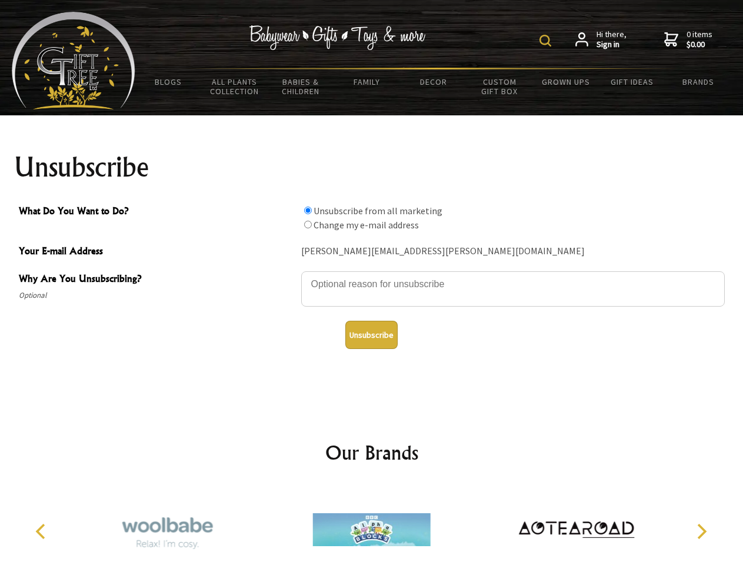 This screenshot has height=565, width=743. I want to click on img: Babyware - Gifts - Toys and more..., so click(74, 61).